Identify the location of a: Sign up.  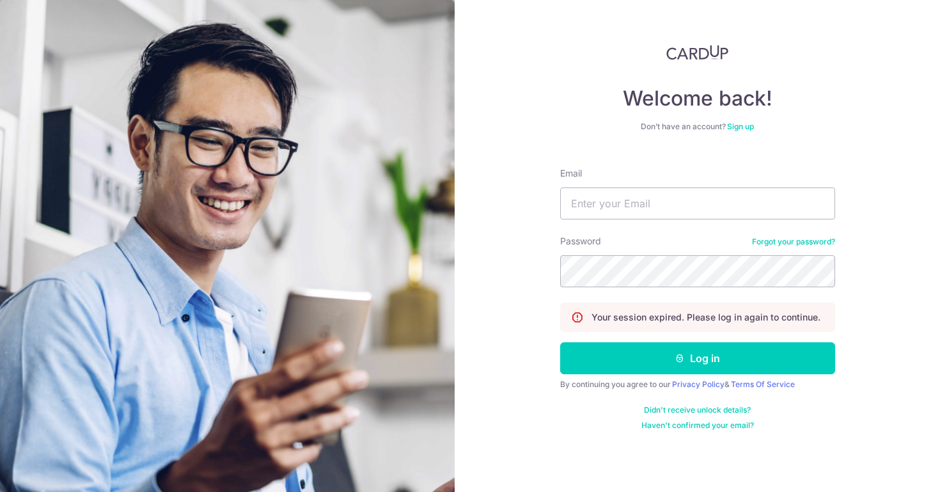
(741, 126).